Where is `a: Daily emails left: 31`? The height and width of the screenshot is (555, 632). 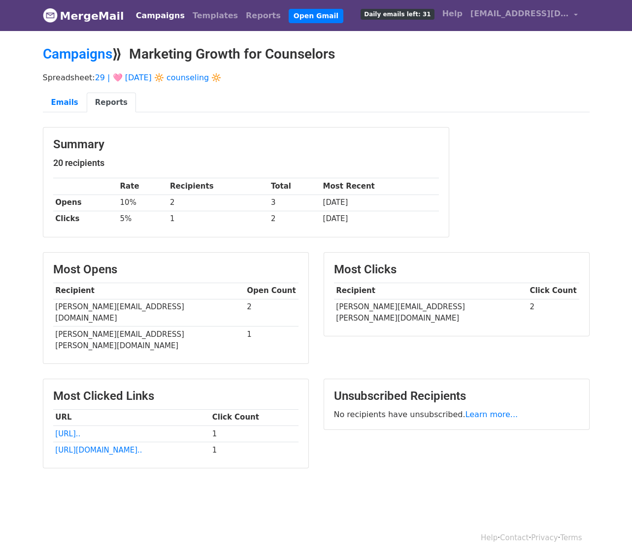
a: Daily emails left: 31 is located at coordinates (397, 14).